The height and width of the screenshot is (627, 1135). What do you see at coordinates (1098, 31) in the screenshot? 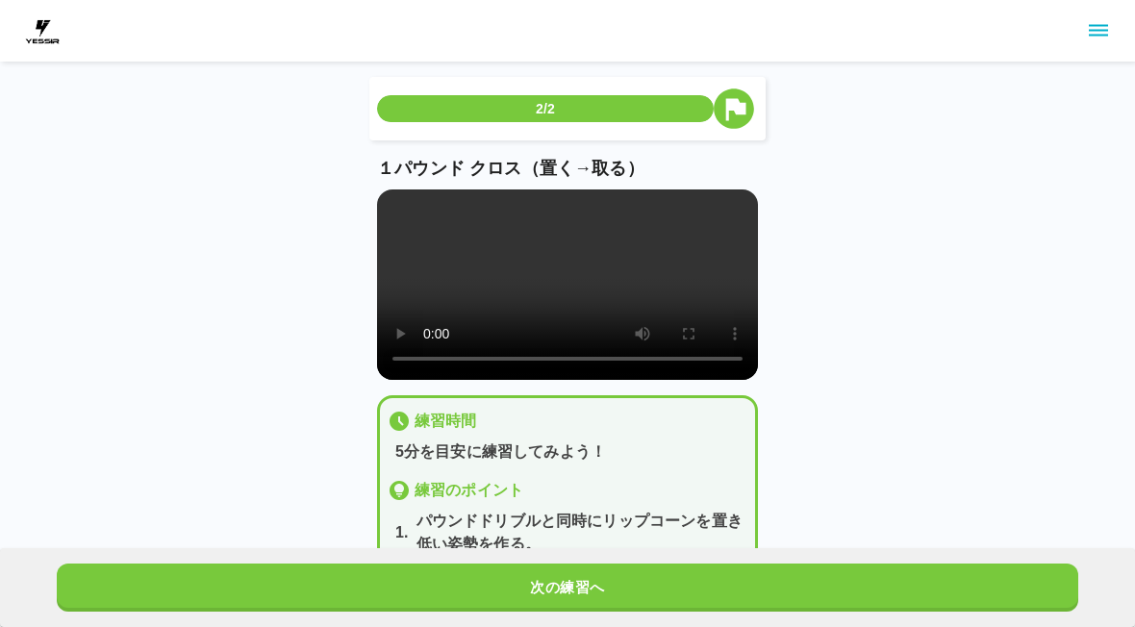
I see `button: sidemenu` at bounding box center [1098, 31].